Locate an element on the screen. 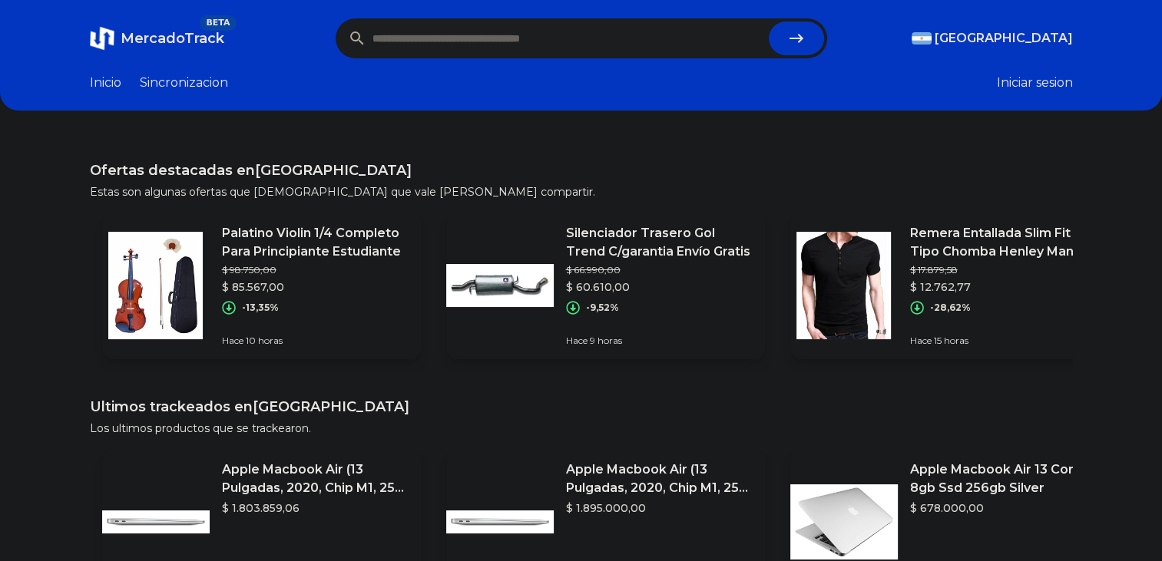 The width and height of the screenshot is (1162, 561). a: Featured imageRemera Entallada Slim Fit Tipo Chomba Henley Mangas Cortas$ 17.879,58$ 12.762,77-28... is located at coordinates (950, 286).